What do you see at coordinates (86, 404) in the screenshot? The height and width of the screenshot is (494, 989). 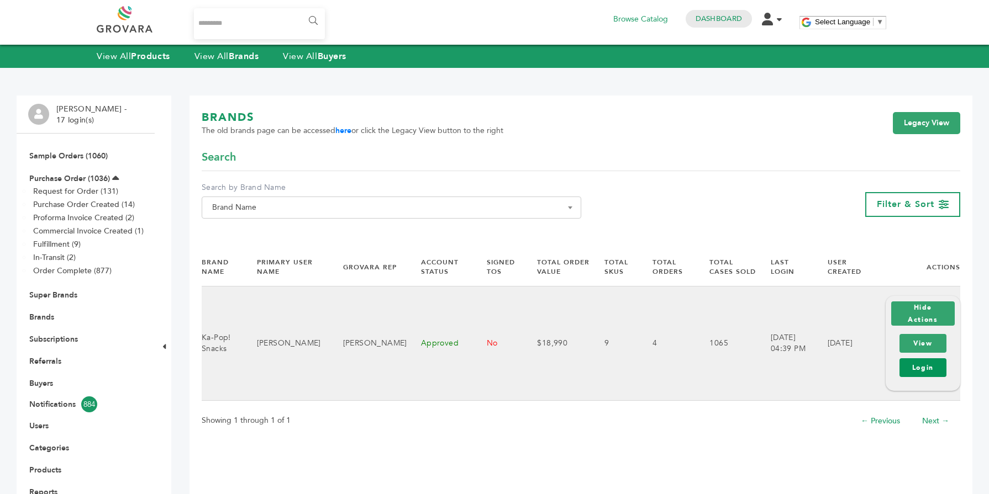 I see `a: Notifications884` at bounding box center [86, 404].